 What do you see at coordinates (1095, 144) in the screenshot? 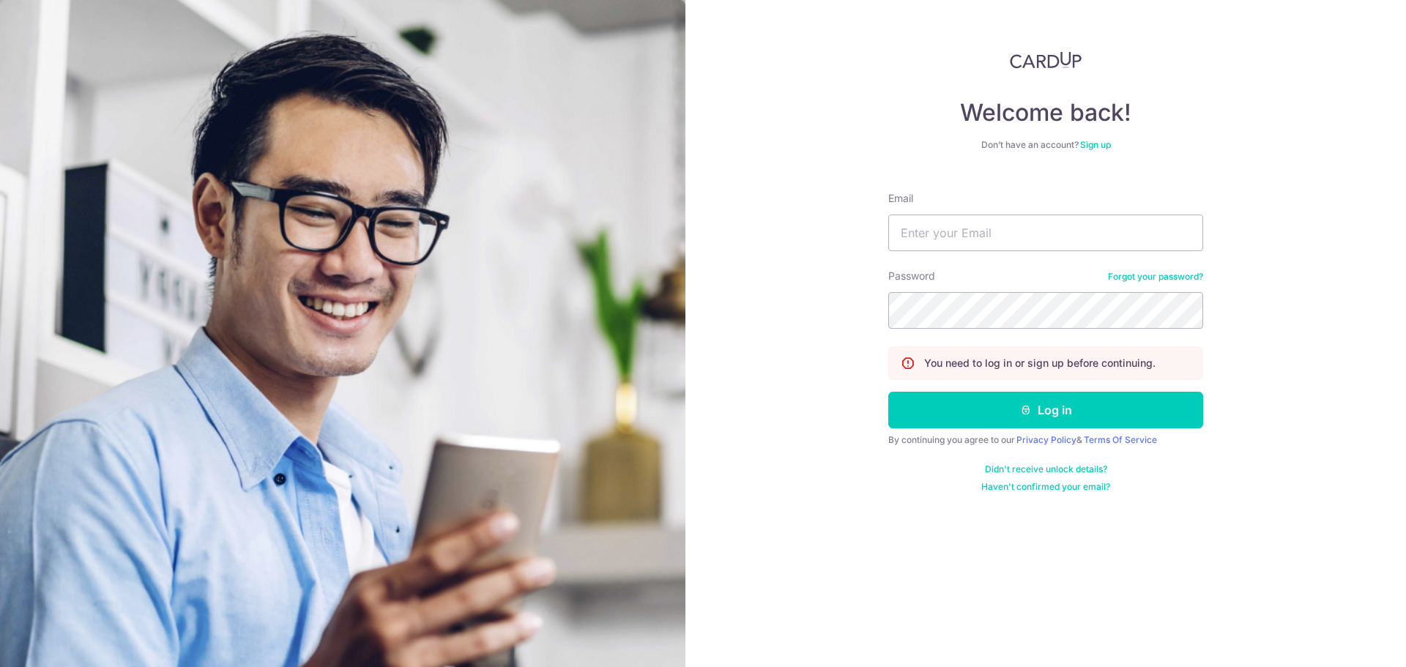
I see `a: Sign up` at bounding box center [1095, 144].